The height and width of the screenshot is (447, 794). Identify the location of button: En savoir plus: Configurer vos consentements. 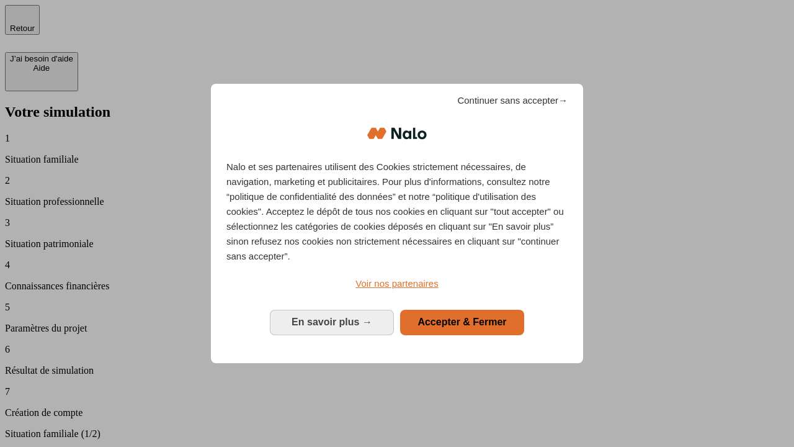
(332, 322).